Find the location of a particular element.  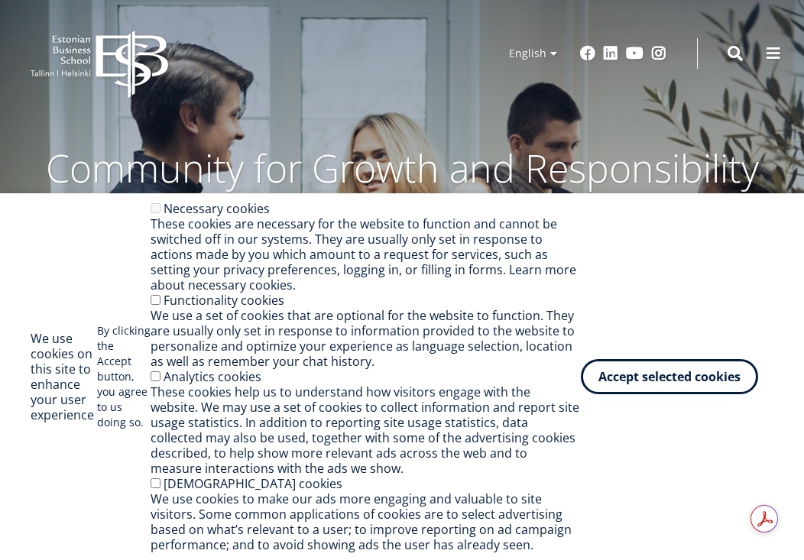

p: By clicking the Accept button, you agree to us doing so. is located at coordinates (124, 377).